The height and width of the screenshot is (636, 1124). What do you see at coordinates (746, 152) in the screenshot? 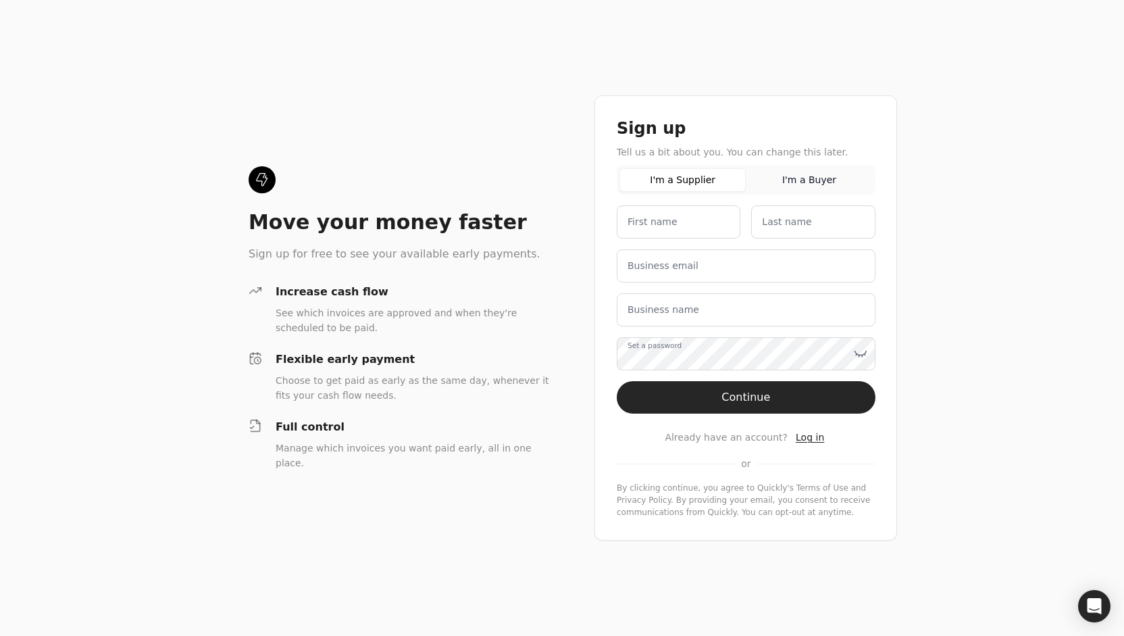
I see `div: Tell us a bit about you. You can change this later.` at bounding box center [746, 152].